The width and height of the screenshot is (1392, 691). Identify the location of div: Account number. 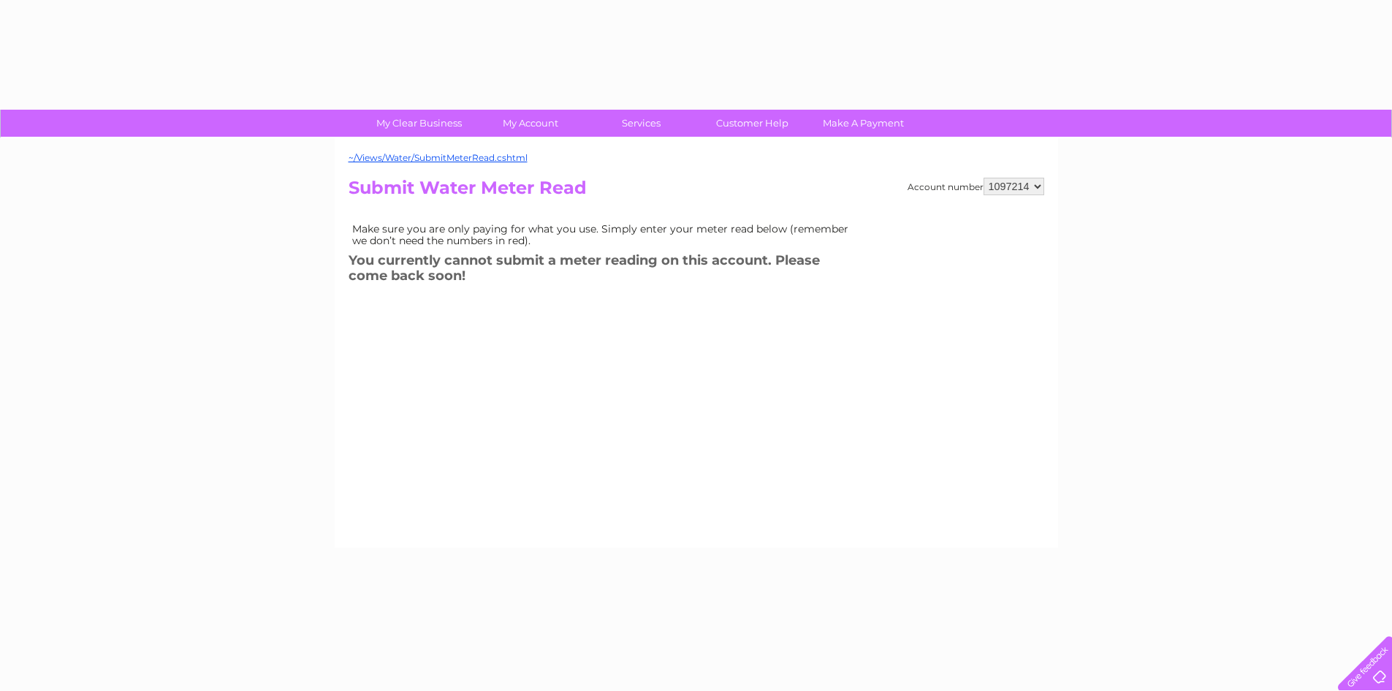
(976, 186).